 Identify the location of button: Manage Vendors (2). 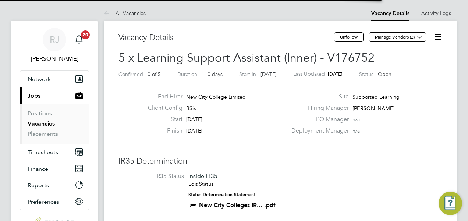
(397, 37).